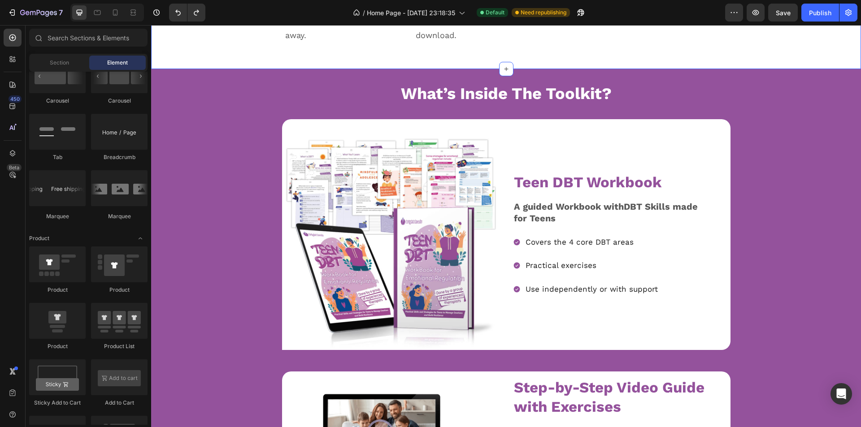 The width and height of the screenshot is (861, 427). I want to click on div: Tab, so click(57, 157).